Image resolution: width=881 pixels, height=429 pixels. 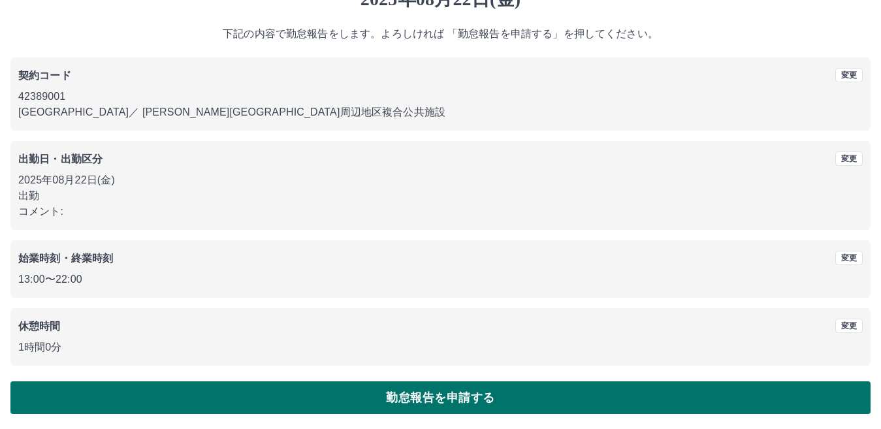 What do you see at coordinates (440, 34) in the screenshot?
I see `p: 下記の内容で勤怠報告をします。よろしければ 「勤怠報告を申請する」を押してください。` at bounding box center [440, 34].